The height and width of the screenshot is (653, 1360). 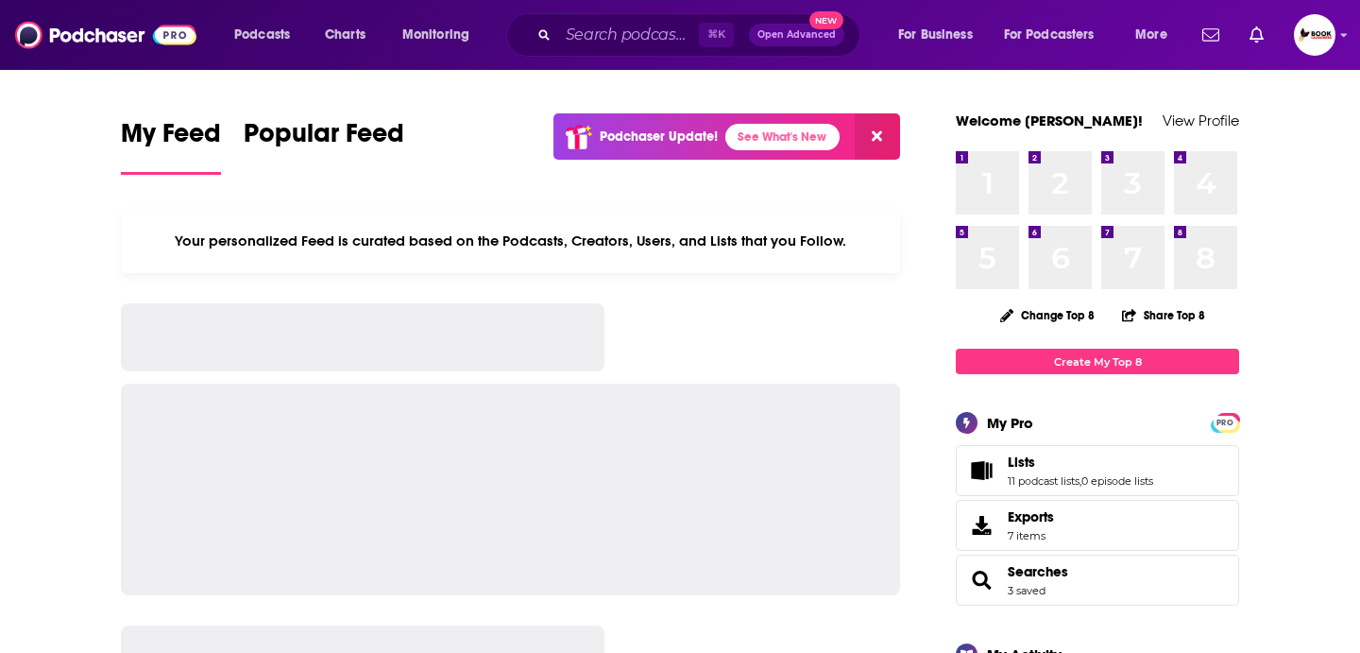 What do you see at coordinates (701, 35) in the screenshot?
I see `div: Search podcasts, credits, & more...` at bounding box center [701, 35].